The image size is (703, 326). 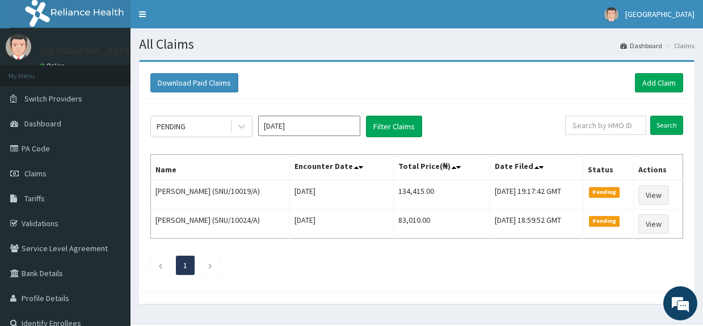 I want to click on th: Total Price(₦), so click(x=442, y=168).